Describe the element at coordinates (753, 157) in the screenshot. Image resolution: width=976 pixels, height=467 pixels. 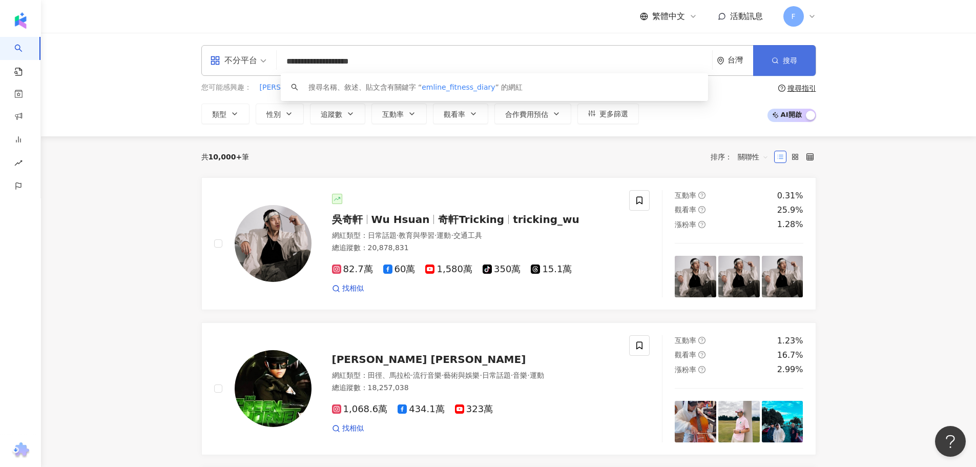
I see `span: 關聯性` at that location.